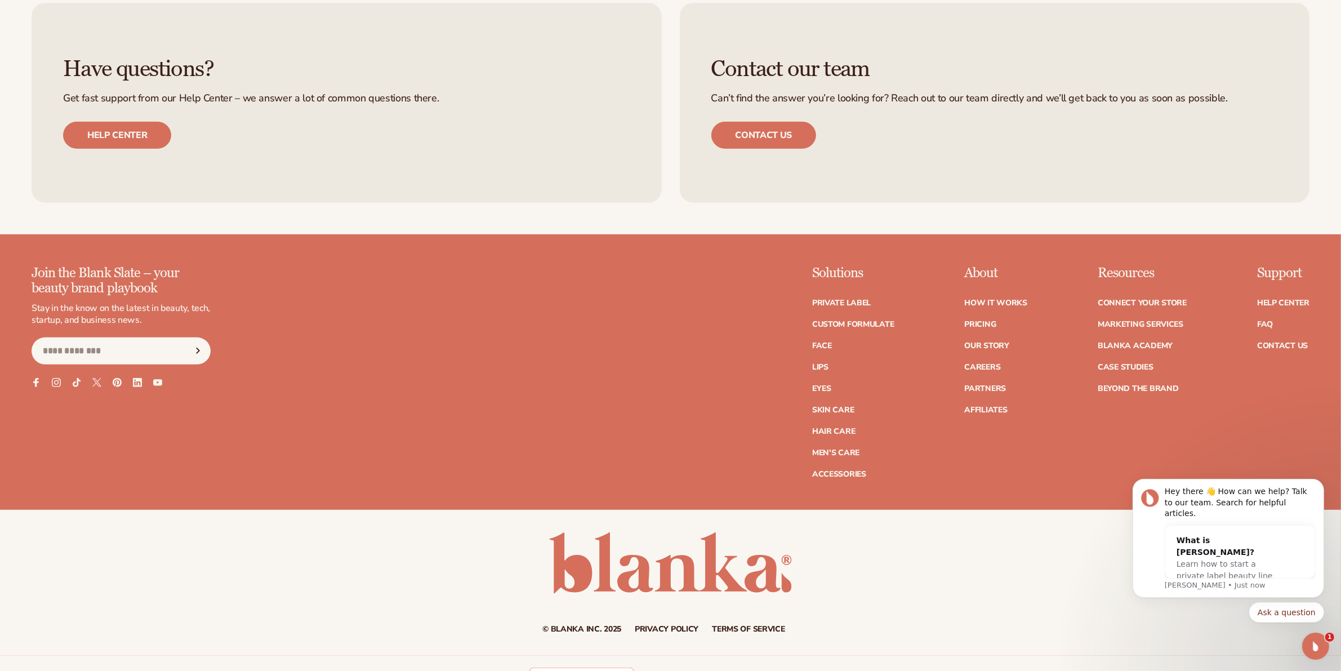  I want to click on p: Support, so click(1283, 273).